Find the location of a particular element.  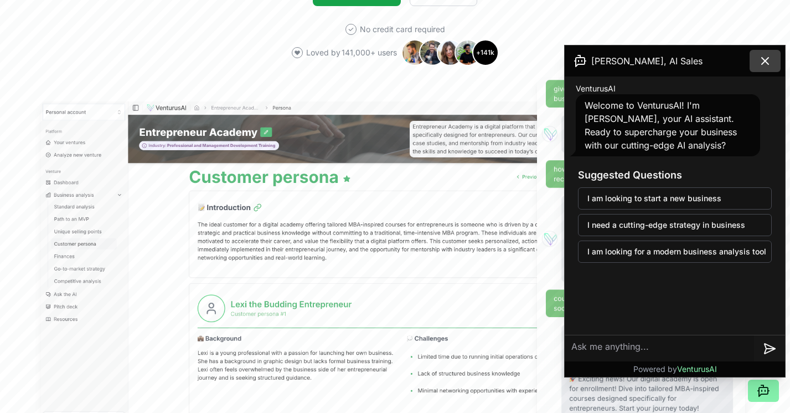

button: I am looking to start a new business is located at coordinates (675, 198).